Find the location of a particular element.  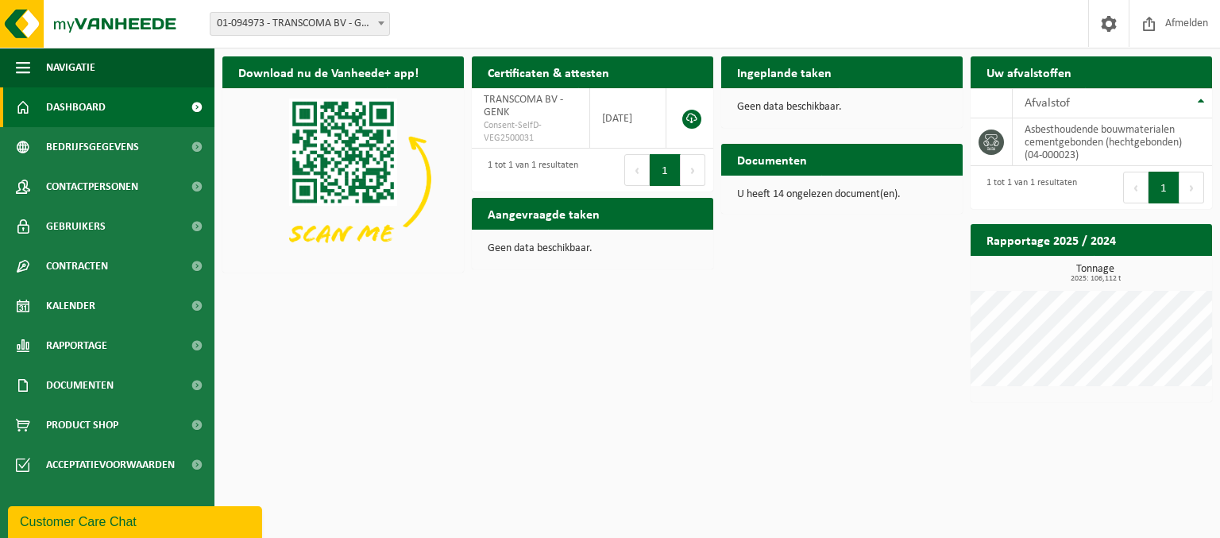

h2: Aangevraagde taken is located at coordinates (543, 213).